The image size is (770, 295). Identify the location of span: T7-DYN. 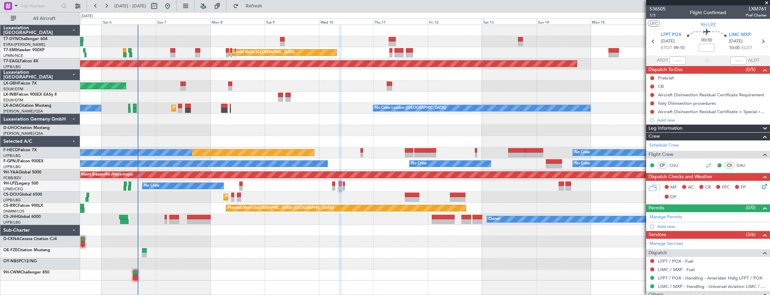
(11, 39).